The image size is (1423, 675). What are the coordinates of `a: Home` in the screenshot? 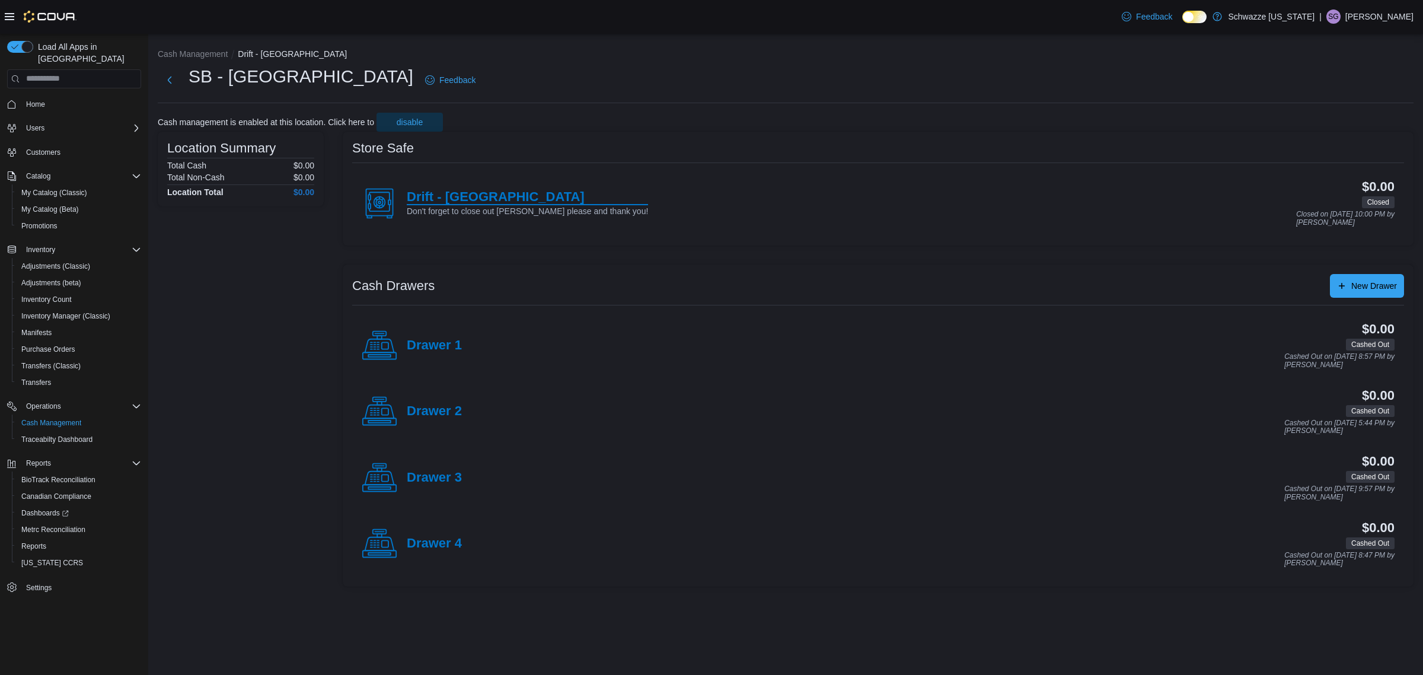 It's located at (36, 104).